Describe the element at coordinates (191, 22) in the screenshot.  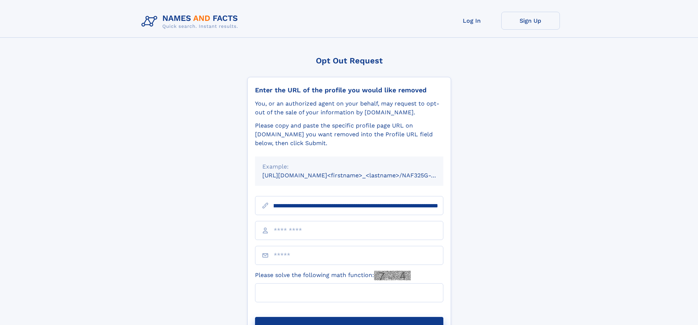
I see `img: Logo Names and Facts` at that location.